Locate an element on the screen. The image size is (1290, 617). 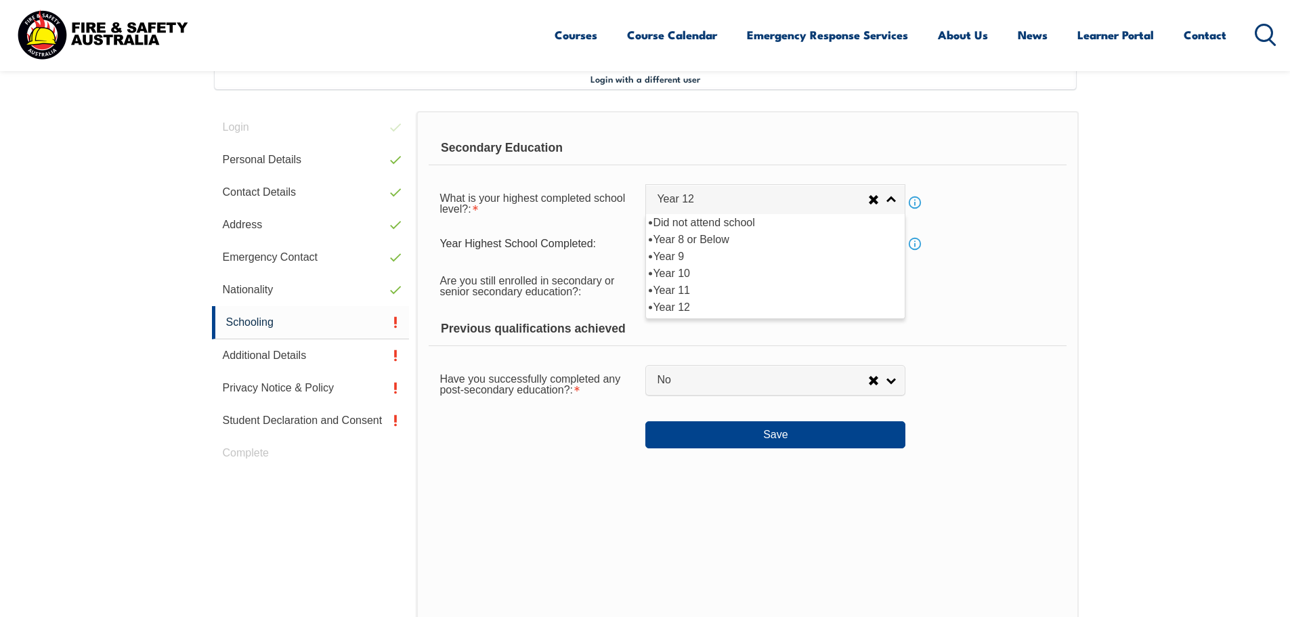
li: Year 11 is located at coordinates (775, 290).